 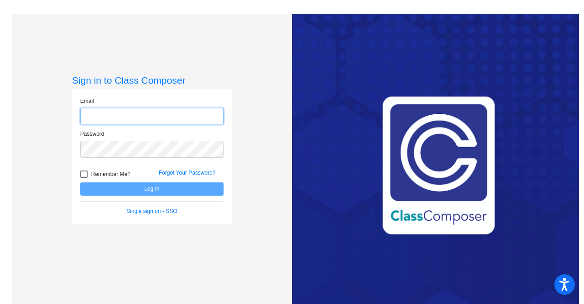 I want to click on label: Password, so click(x=92, y=134).